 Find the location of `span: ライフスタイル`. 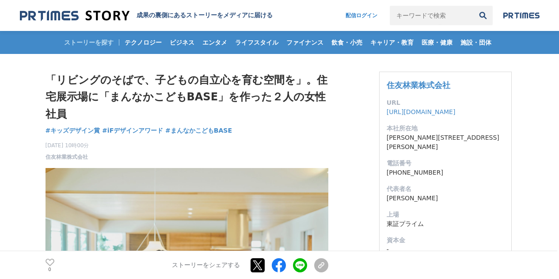

span: ライフスタイル is located at coordinates (257, 42).